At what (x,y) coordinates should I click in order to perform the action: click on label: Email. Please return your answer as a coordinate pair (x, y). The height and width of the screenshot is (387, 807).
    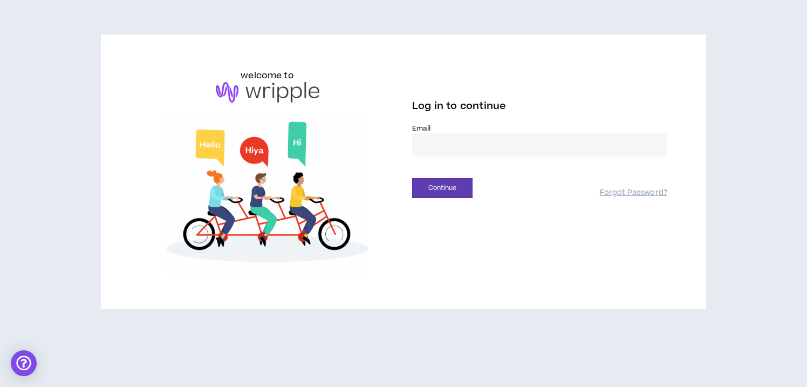
    Looking at the image, I should click on (540, 128).